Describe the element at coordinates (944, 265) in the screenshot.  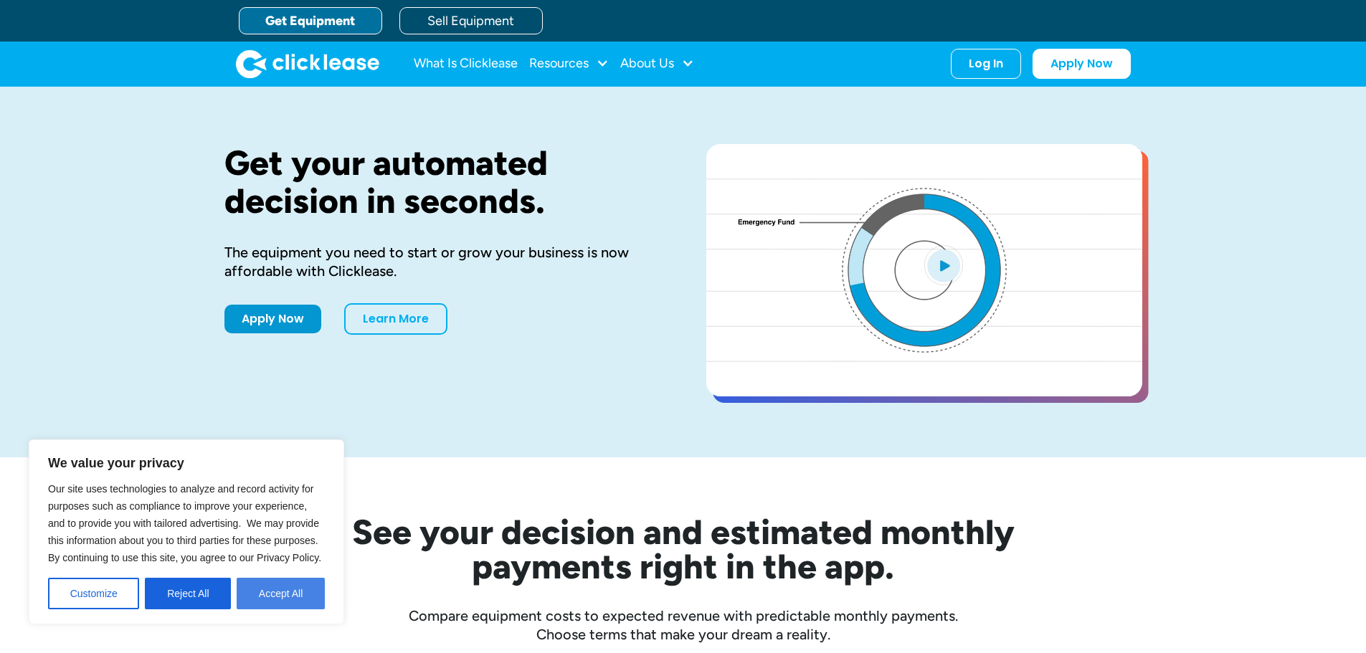
I see `img: Blue play button logo on a light blue circular background` at that location.